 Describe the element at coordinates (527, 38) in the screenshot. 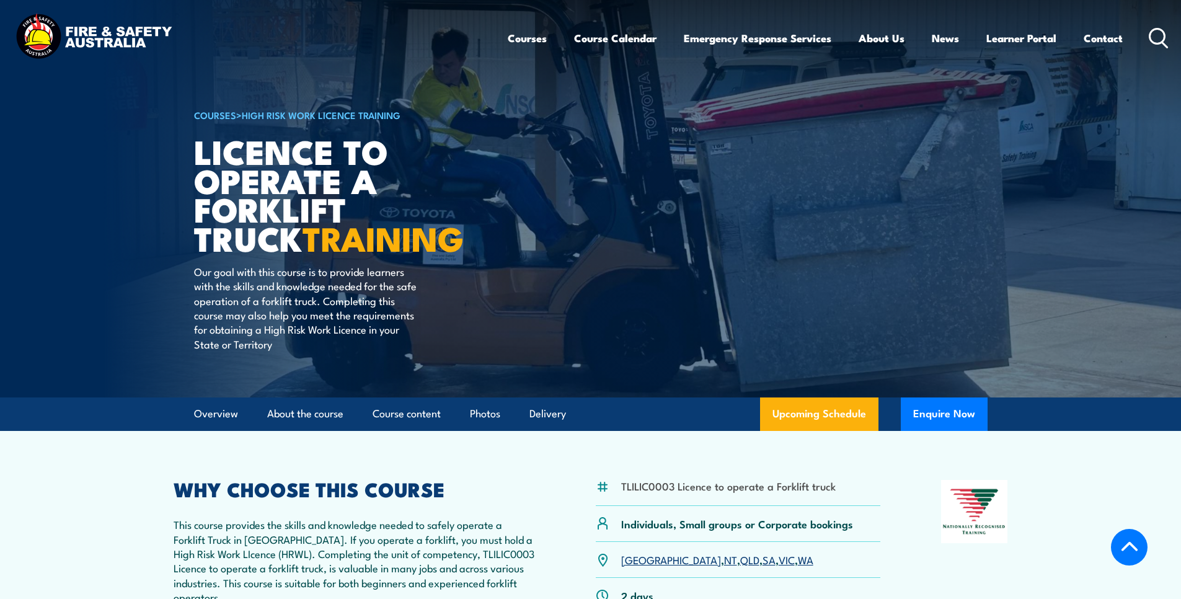

I see `a: Courses` at that location.